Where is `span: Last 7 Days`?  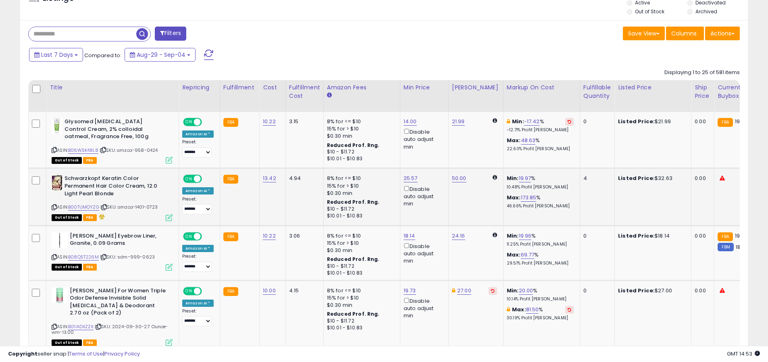
span: Last 7 Days is located at coordinates (57, 55).